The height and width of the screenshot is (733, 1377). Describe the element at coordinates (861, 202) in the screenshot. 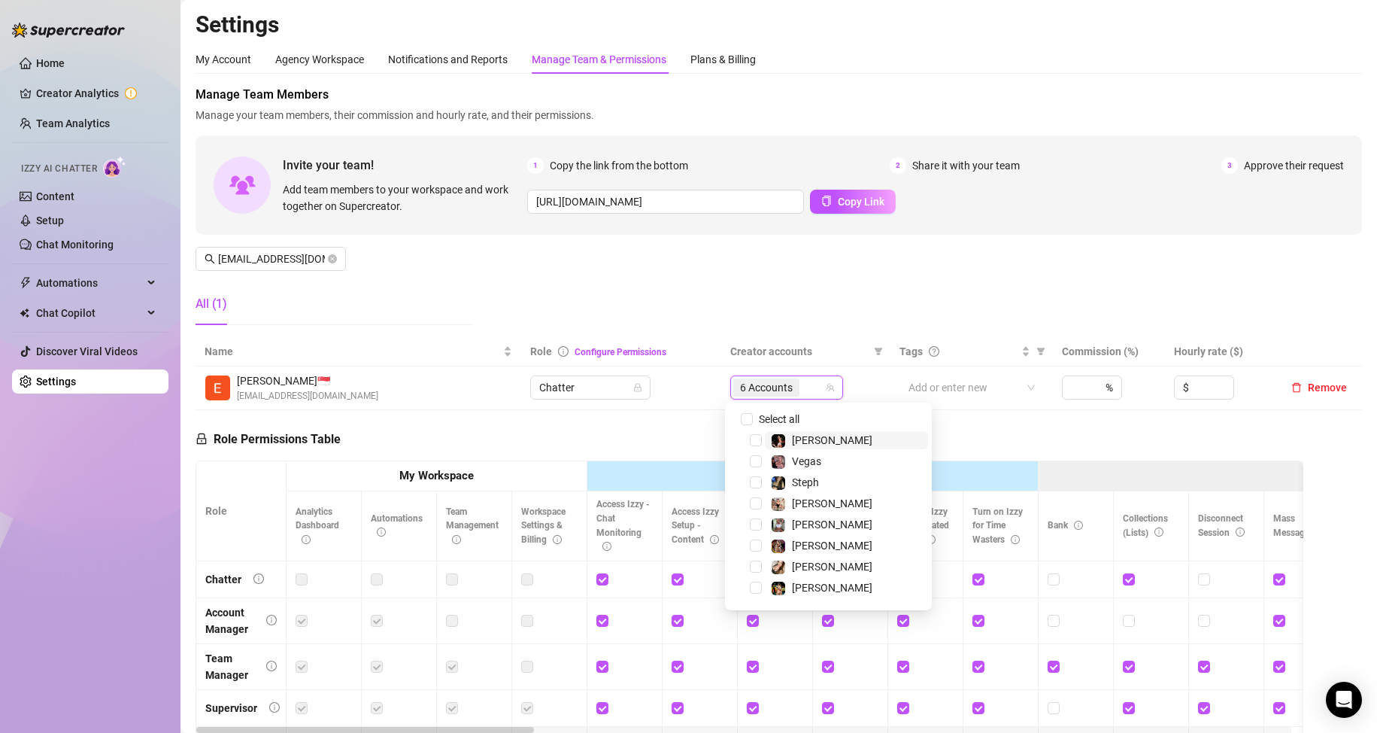

I see `span: Copy Link` at that location.